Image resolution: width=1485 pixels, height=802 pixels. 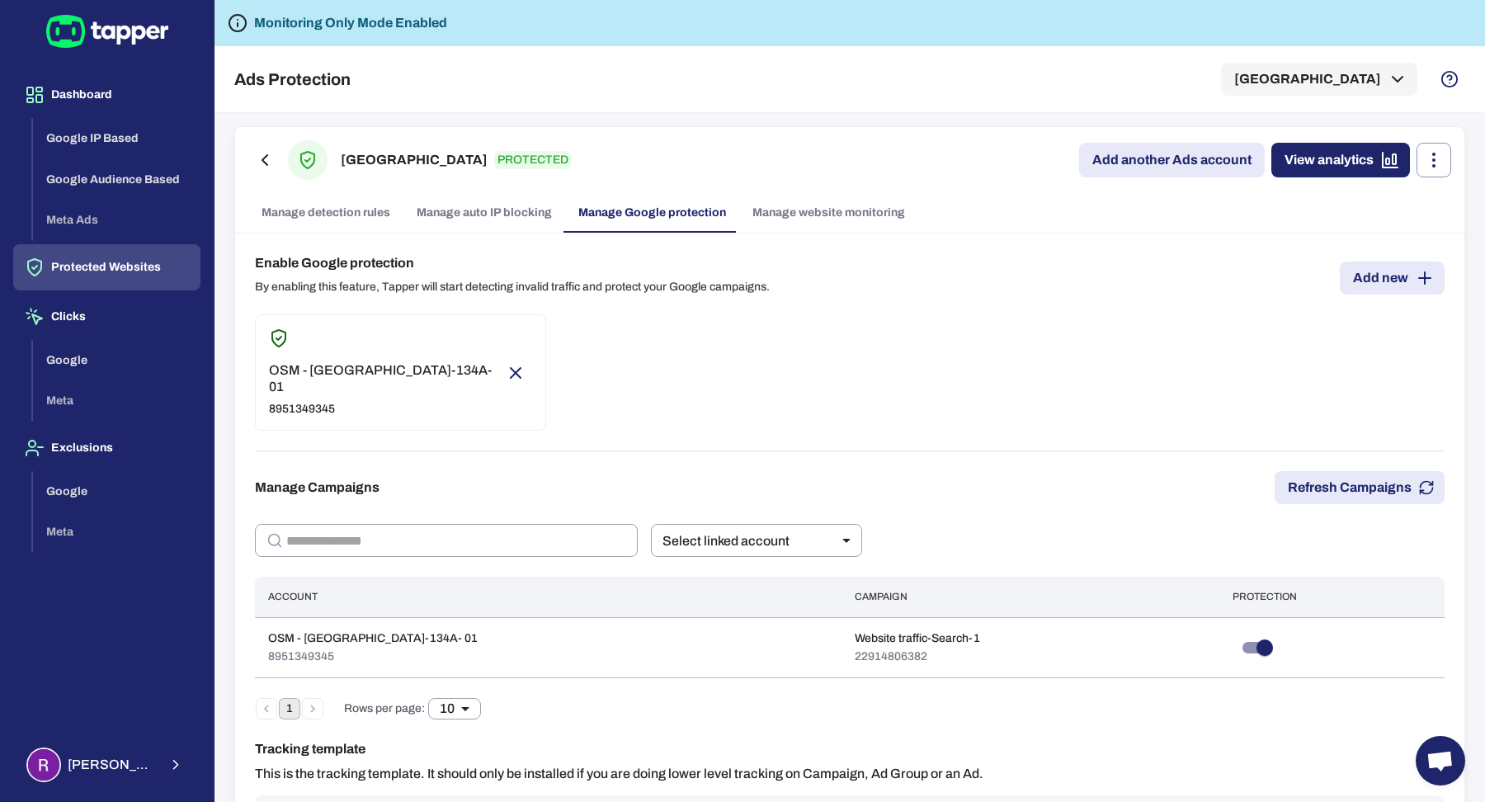 What do you see at coordinates (1341, 160) in the screenshot?
I see `a: View analytics` at bounding box center [1341, 160].